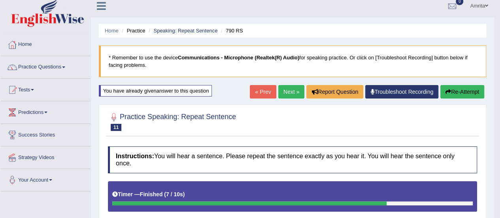 This screenshot has height=218, width=500. Describe the element at coordinates (148, 194) in the screenshot. I see `h5: Timer —` at that location.